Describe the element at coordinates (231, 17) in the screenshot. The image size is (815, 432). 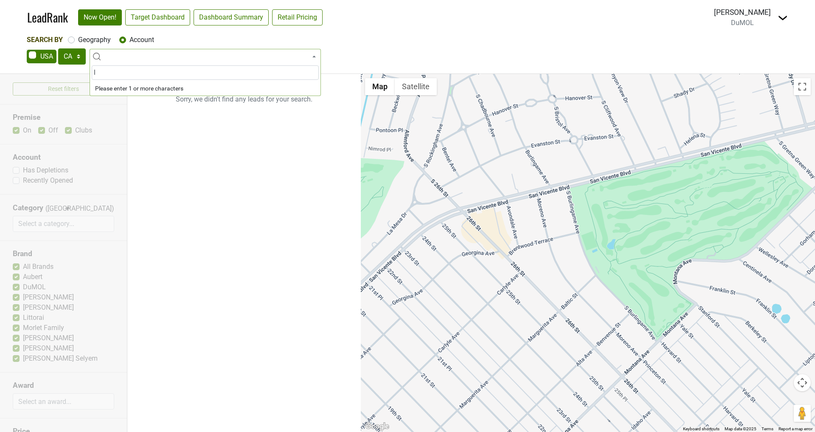
I see `a: Dashboard Summary` at that location.